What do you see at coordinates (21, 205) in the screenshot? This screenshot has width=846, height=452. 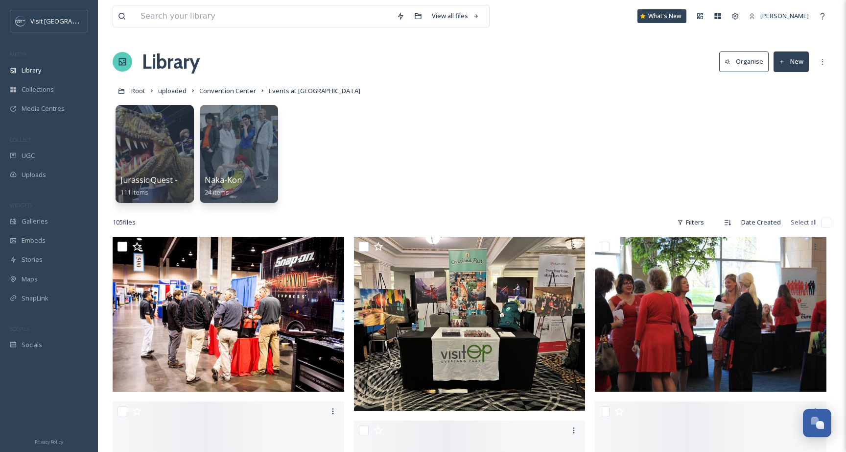 I see `span: WIDGETS` at bounding box center [21, 205].